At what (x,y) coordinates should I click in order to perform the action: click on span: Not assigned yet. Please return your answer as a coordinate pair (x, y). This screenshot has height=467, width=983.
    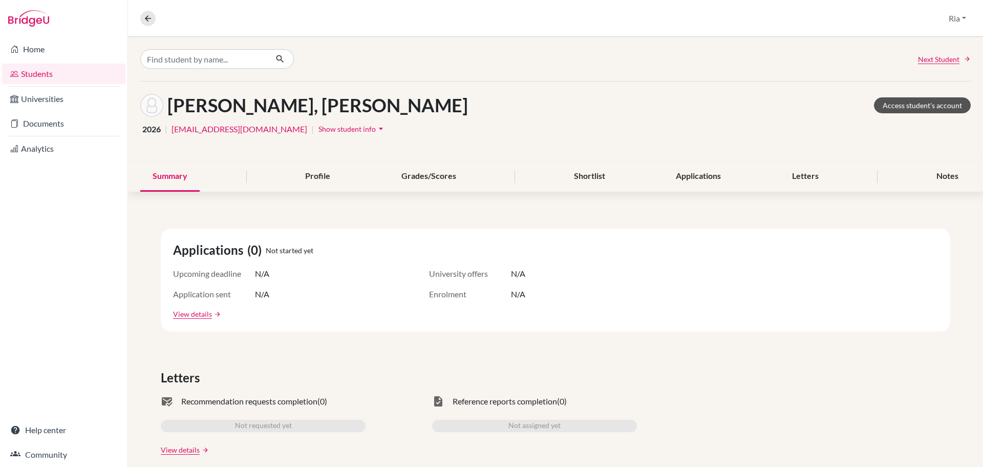
    Looking at the image, I should click on (535, 426).